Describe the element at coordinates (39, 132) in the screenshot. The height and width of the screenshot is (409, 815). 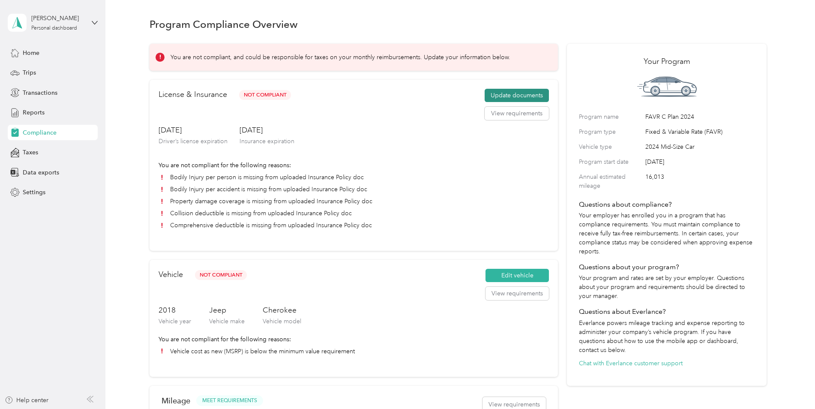
I see `span: Compliance` at that location.